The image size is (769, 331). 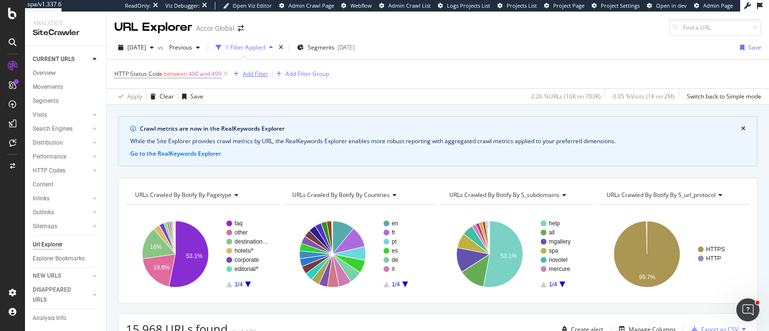 What do you see at coordinates (241, 28) in the screenshot?
I see `div: arrow-right-arrow-left` at bounding box center [241, 28].